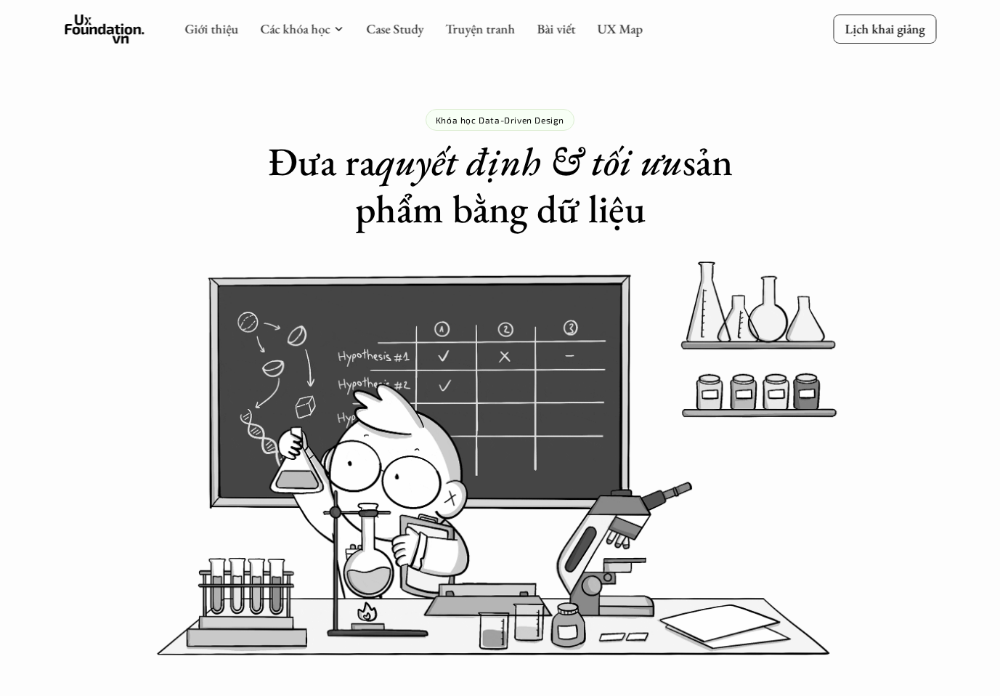 The image size is (1000, 696). Describe the element at coordinates (885, 28) in the screenshot. I see `p: Lịch khai giảng` at that location.